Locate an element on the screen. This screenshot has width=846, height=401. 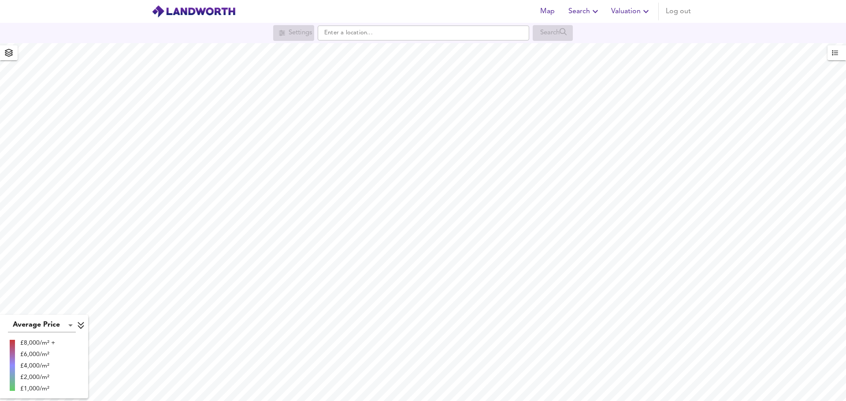
span: Valuation is located at coordinates (631, 11).